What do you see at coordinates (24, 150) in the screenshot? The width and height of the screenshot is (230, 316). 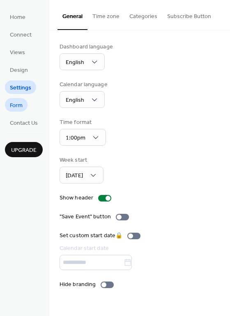 I see `button: Upgrade` at bounding box center [24, 150].